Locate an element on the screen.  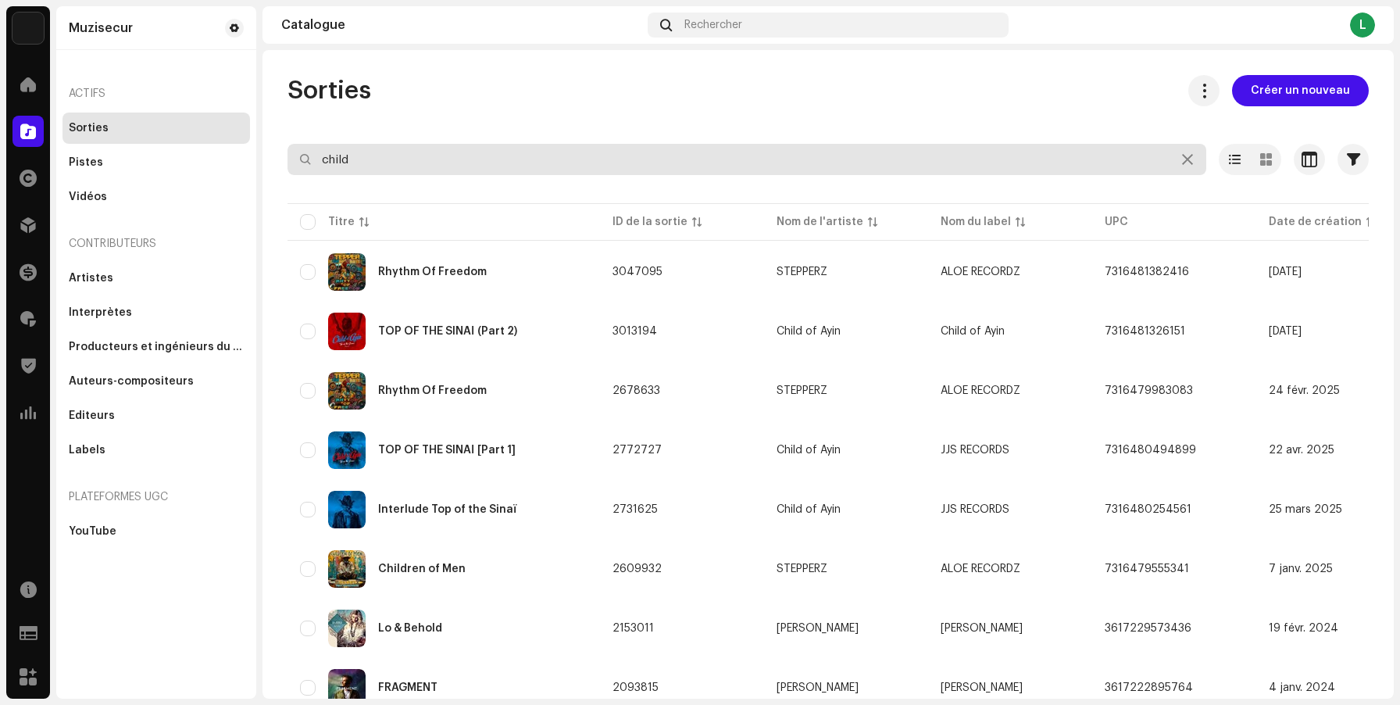
div: Vidéos is located at coordinates (88, 197).